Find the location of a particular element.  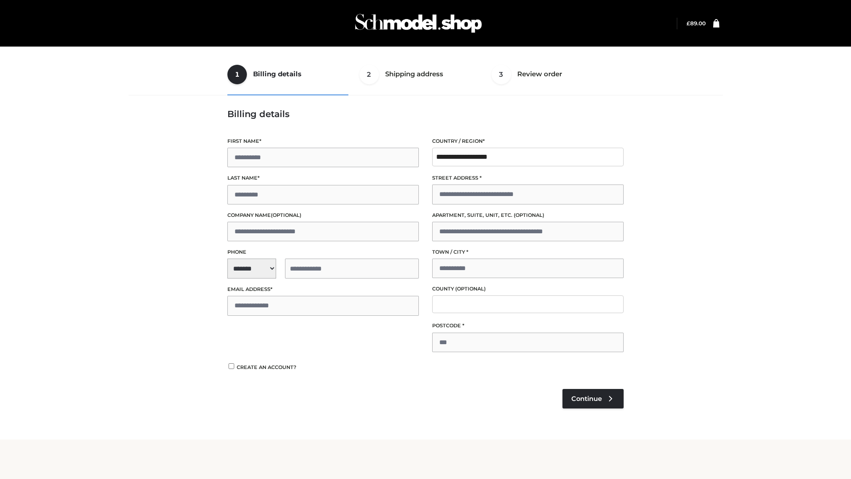

a: £89.00 is located at coordinates (696, 23).